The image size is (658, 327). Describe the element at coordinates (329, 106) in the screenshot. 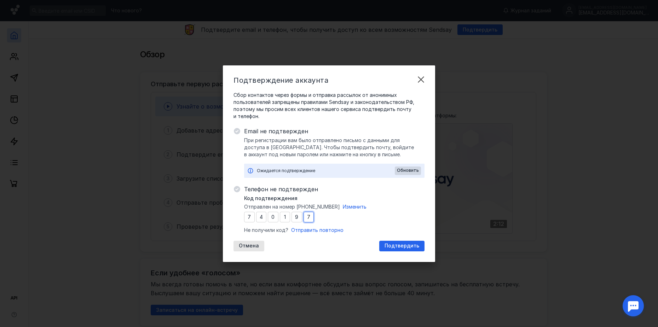

I see `span: Сбор контактов через формы и отправка рассылок от анонимных пользователей запрещены правилами Sen...` at that location.